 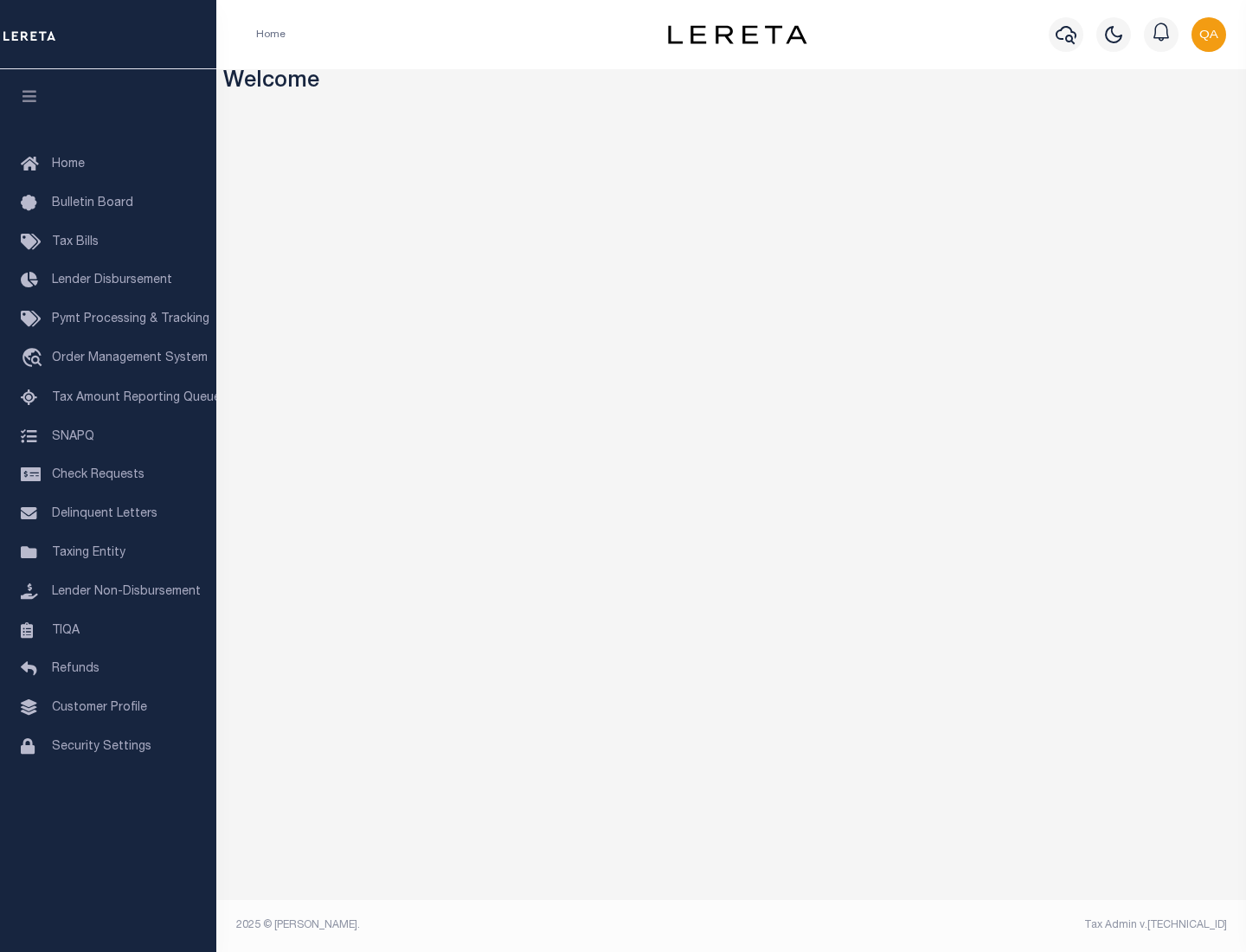 I want to click on span: Refunds, so click(x=76, y=669).